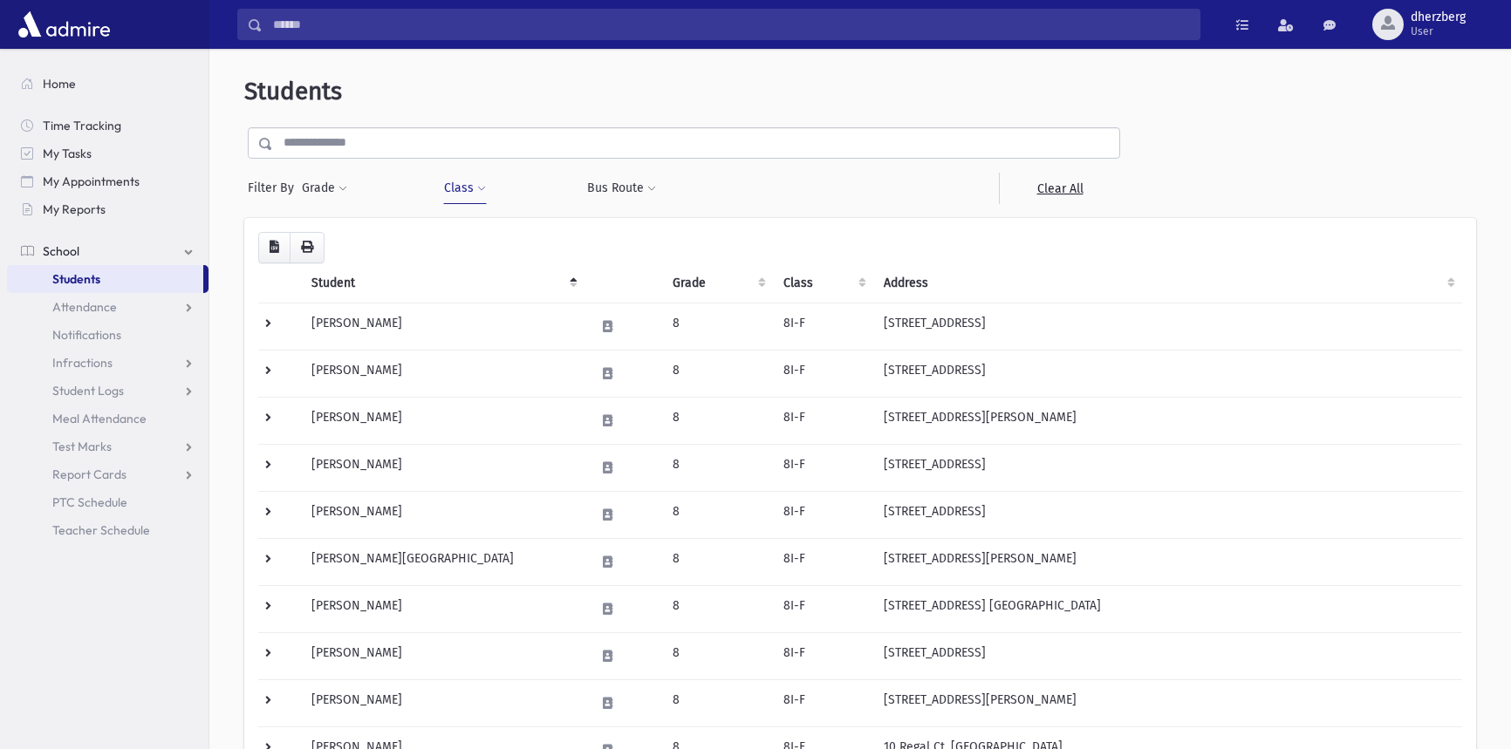  Describe the element at coordinates (101, 530) in the screenshot. I see `span: Teacher Schedule` at that location.